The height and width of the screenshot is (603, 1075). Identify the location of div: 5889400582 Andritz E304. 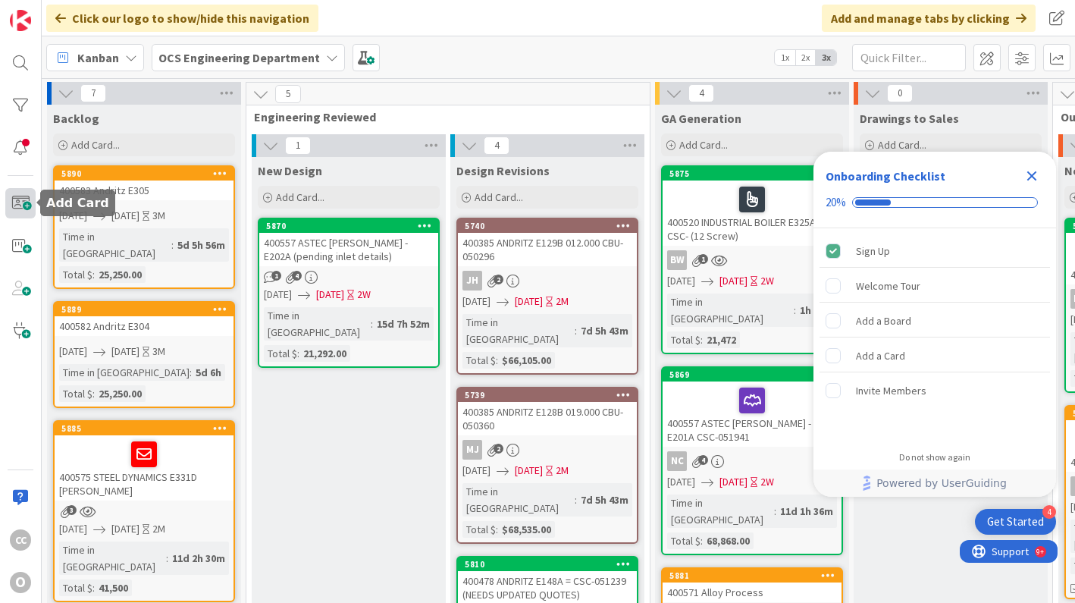
(144, 319).